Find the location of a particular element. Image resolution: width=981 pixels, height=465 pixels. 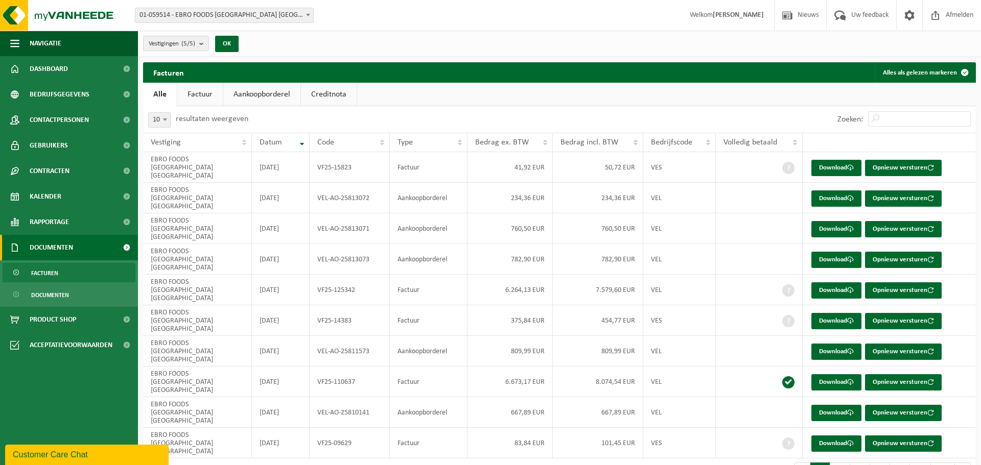

button: Alles als gelezen markeren is located at coordinates (925, 73).